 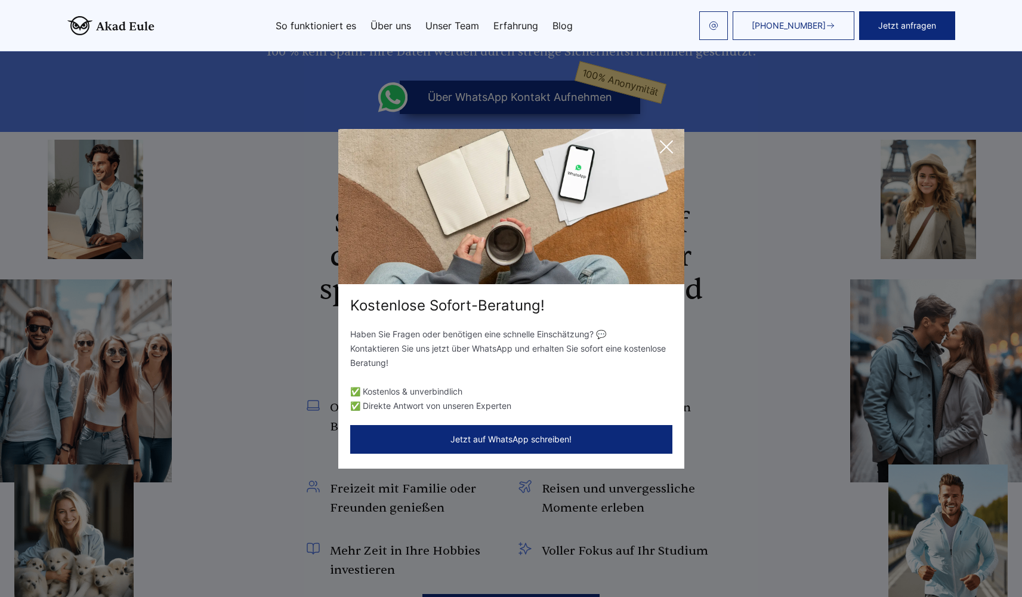 I want to click on li: ✅ Kostenlos & unverbindlich, so click(x=511, y=391).